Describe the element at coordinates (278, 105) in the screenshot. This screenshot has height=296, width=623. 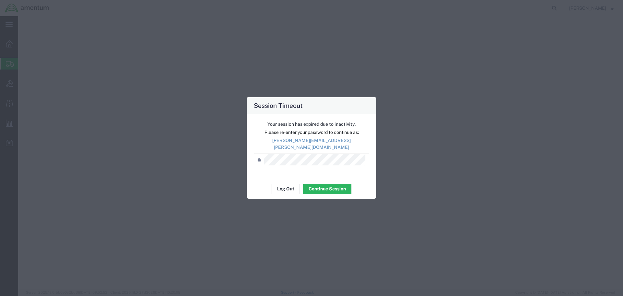
I see `h4: Session Timeout` at that location.